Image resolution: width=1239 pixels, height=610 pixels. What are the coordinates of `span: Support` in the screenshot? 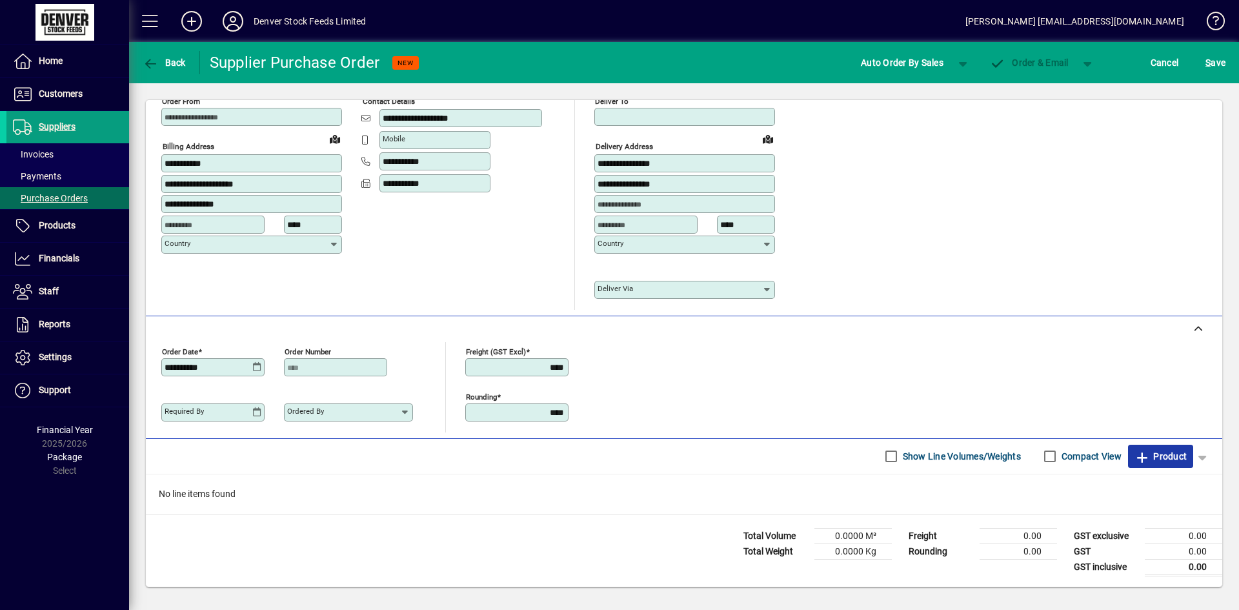 It's located at (55, 390).